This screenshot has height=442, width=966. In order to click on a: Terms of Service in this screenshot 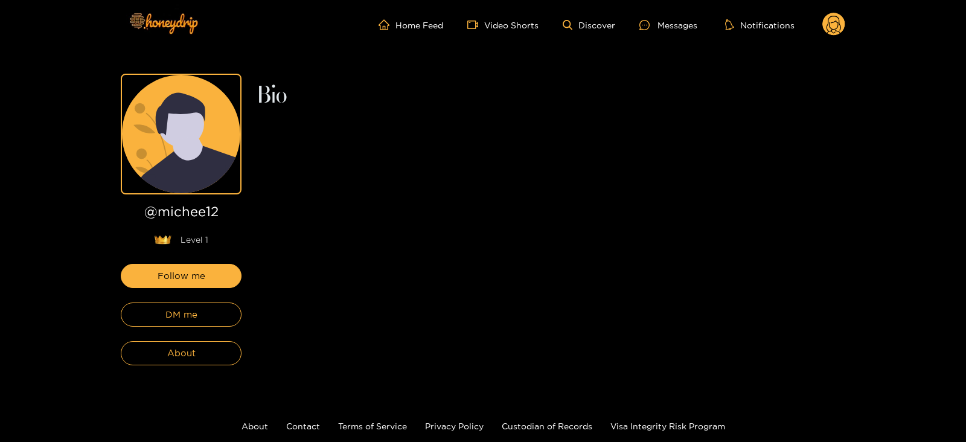, I will do `click(373, 426)`.